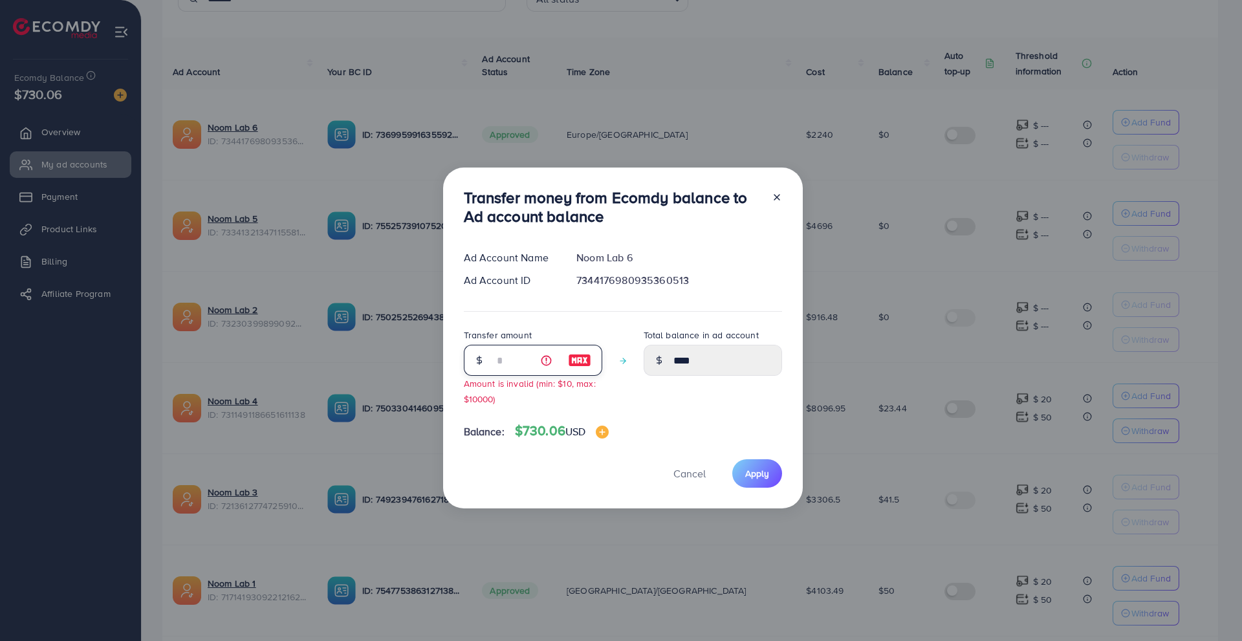  What do you see at coordinates (562, 431) in the screenshot?
I see `h4: $730.06` at bounding box center [562, 431].